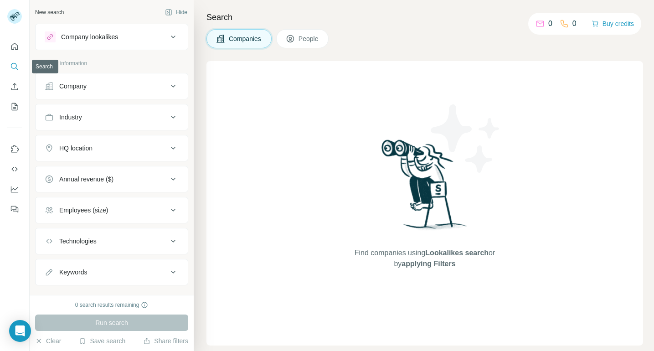 This screenshot has width=654, height=351. Describe the element at coordinates (166, 341) in the screenshot. I see `button: Share filters` at that location.